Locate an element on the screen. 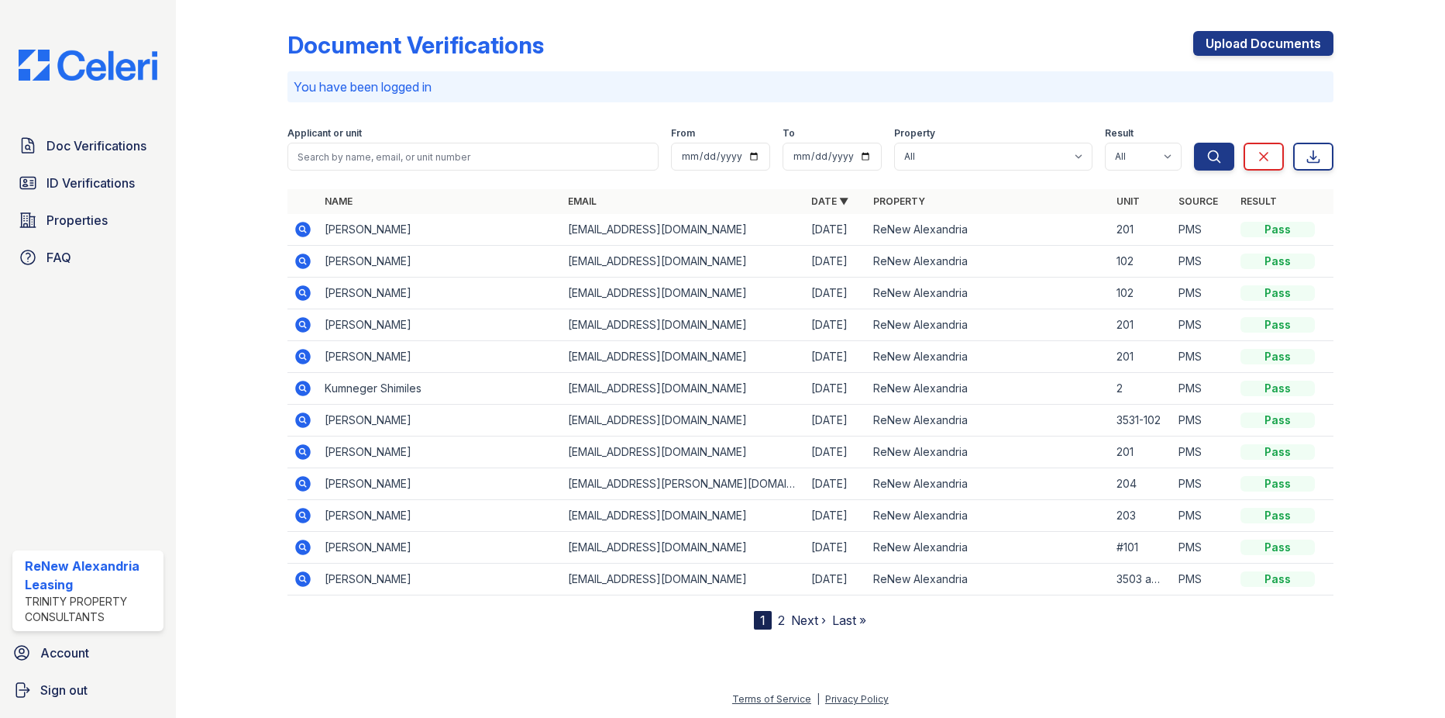 The height and width of the screenshot is (718, 1445). td: 204 is located at coordinates (1141, 484).